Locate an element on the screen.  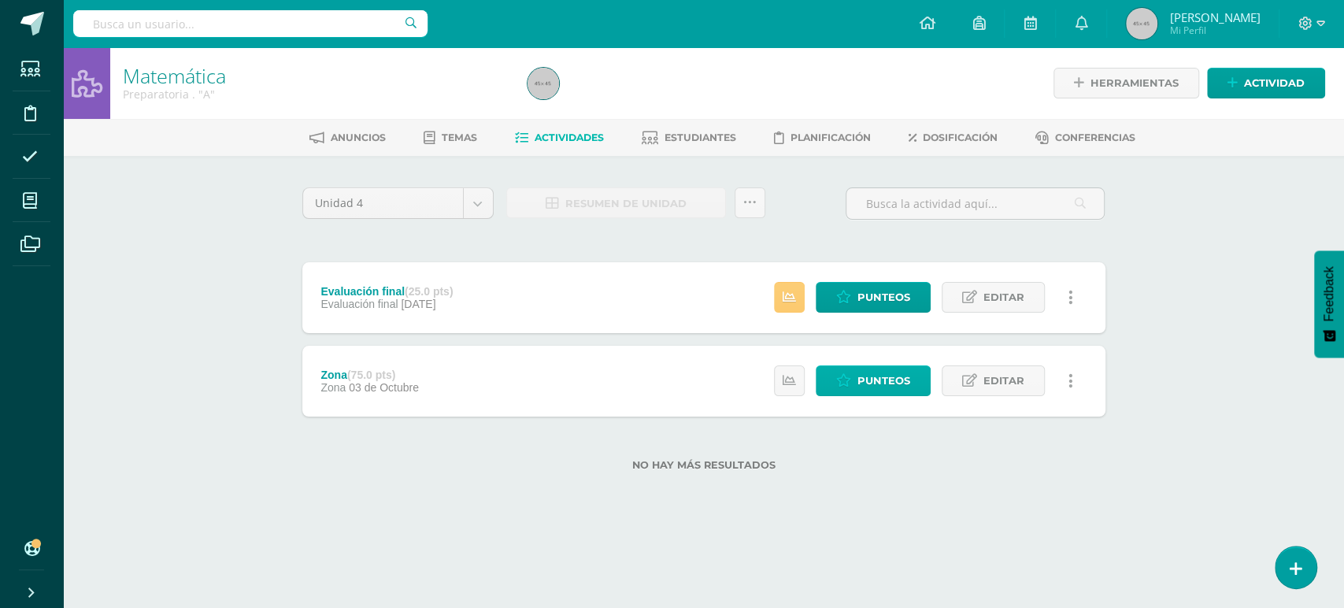
a: Dosificación is located at coordinates (953, 138).